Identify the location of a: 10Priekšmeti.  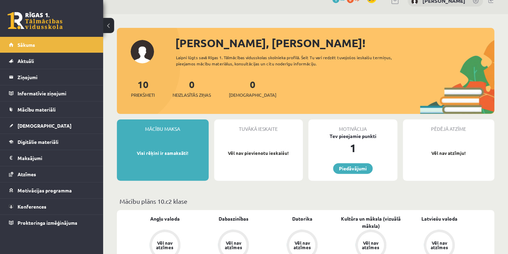
(143, 88).